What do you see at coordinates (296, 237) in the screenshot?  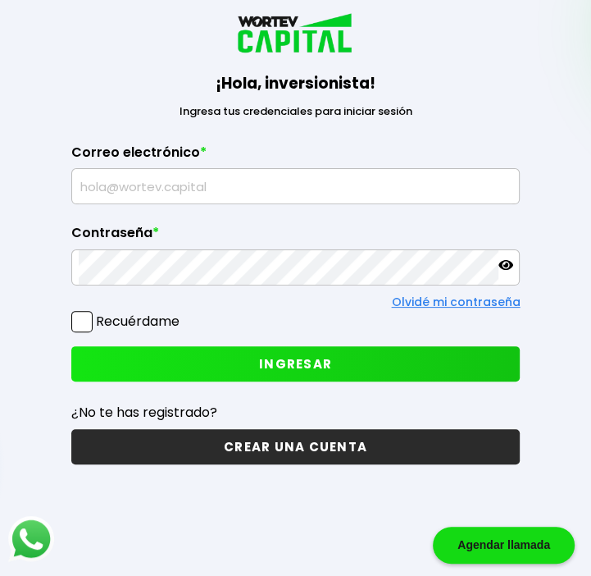 I see `label: Contraseña` at bounding box center [296, 237].